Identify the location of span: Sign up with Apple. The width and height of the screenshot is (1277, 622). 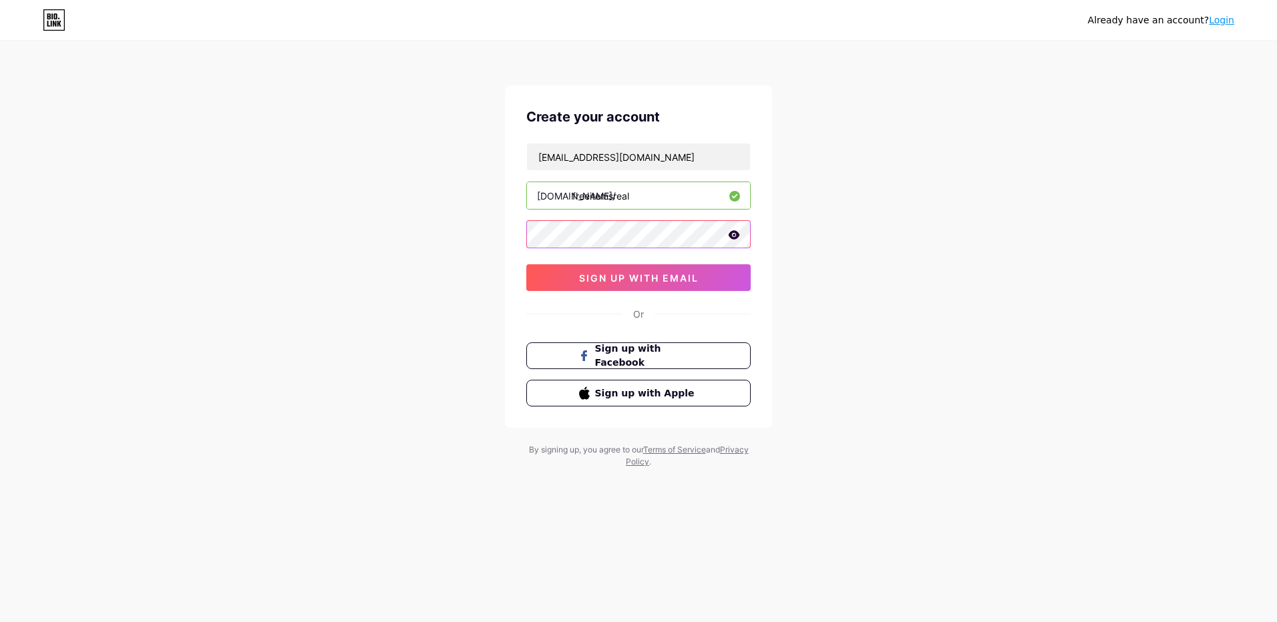
(647, 393).